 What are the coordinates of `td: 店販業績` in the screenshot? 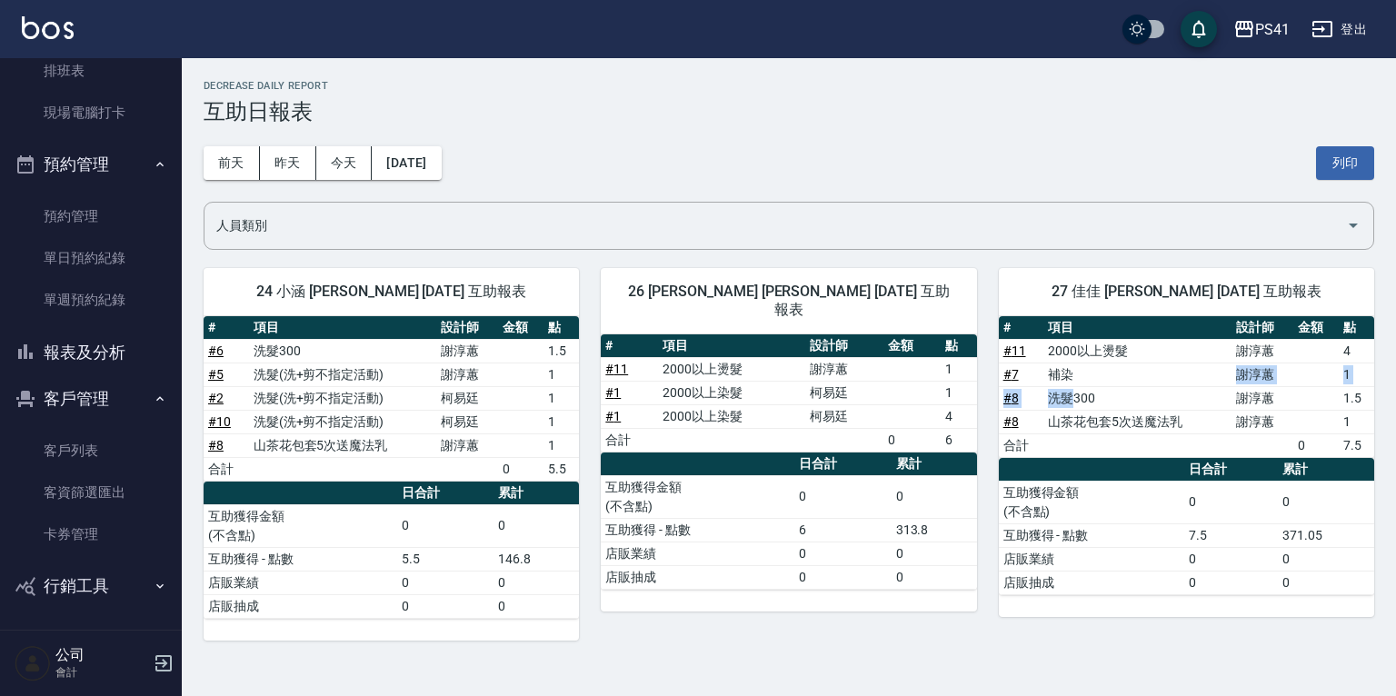 It's located at (1091, 559).